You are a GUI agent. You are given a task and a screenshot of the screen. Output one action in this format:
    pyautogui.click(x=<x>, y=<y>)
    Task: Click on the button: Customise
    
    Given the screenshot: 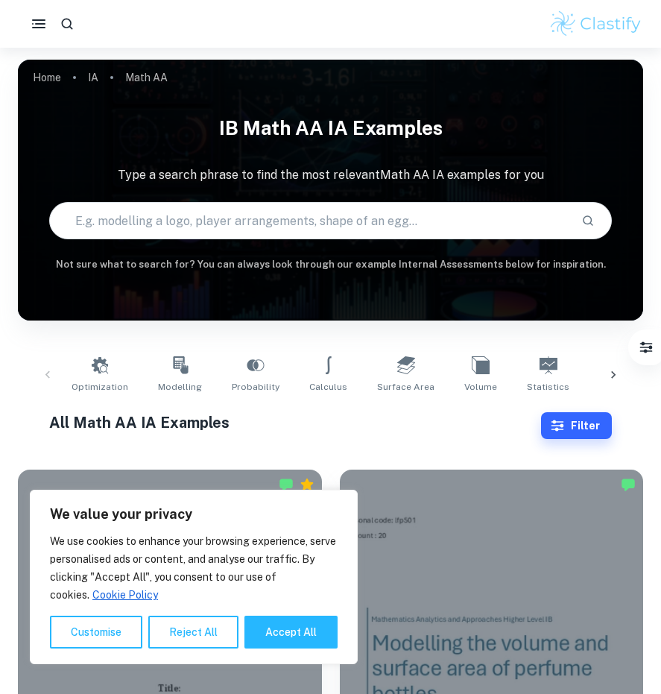 What is the action you would take?
    pyautogui.click(x=96, y=632)
    